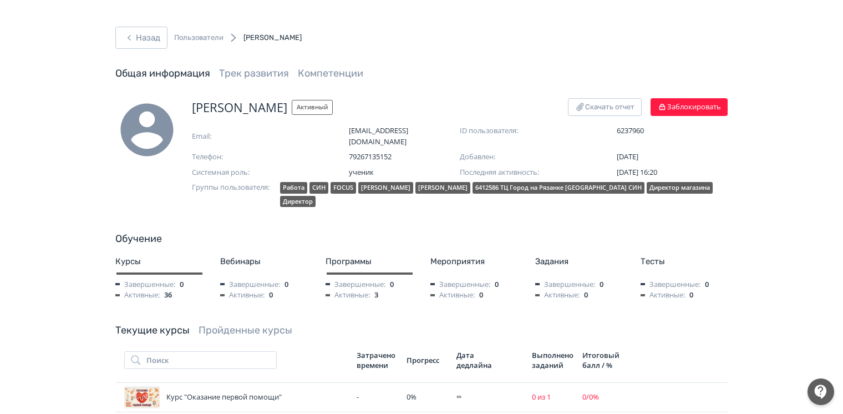 The height and width of the screenshot is (414, 843). I want to click on div: Директор, so click(298, 201).